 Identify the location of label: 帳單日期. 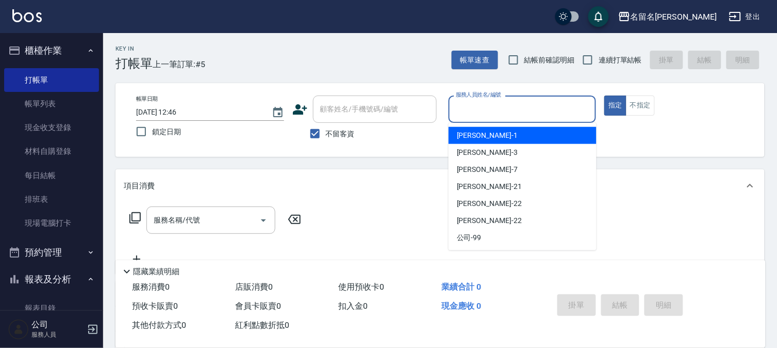
(147, 99).